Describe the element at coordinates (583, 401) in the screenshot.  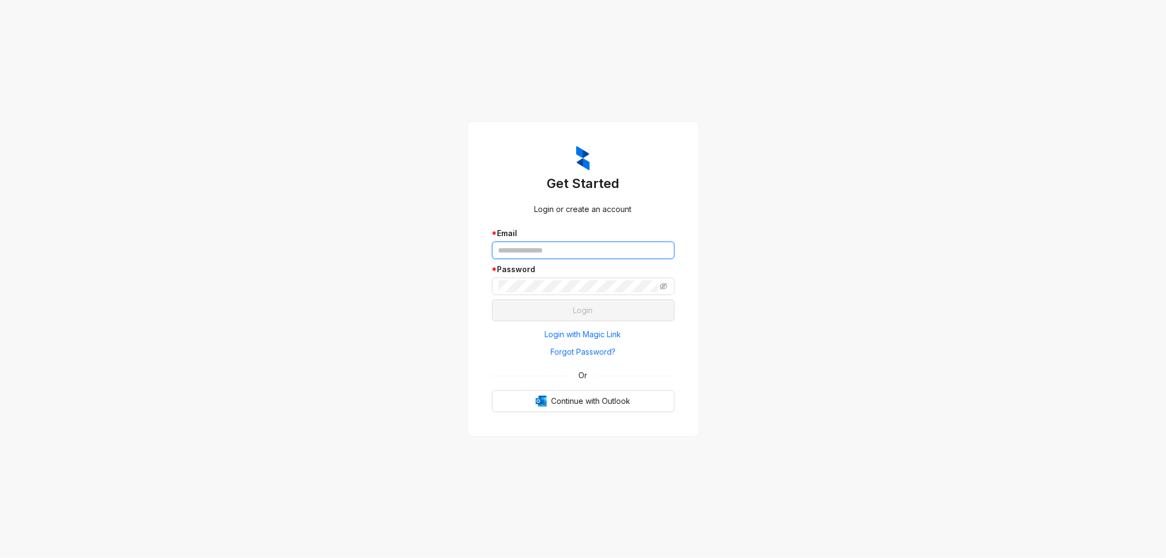
I see `button: OutlookContinue with Outlook` at that location.